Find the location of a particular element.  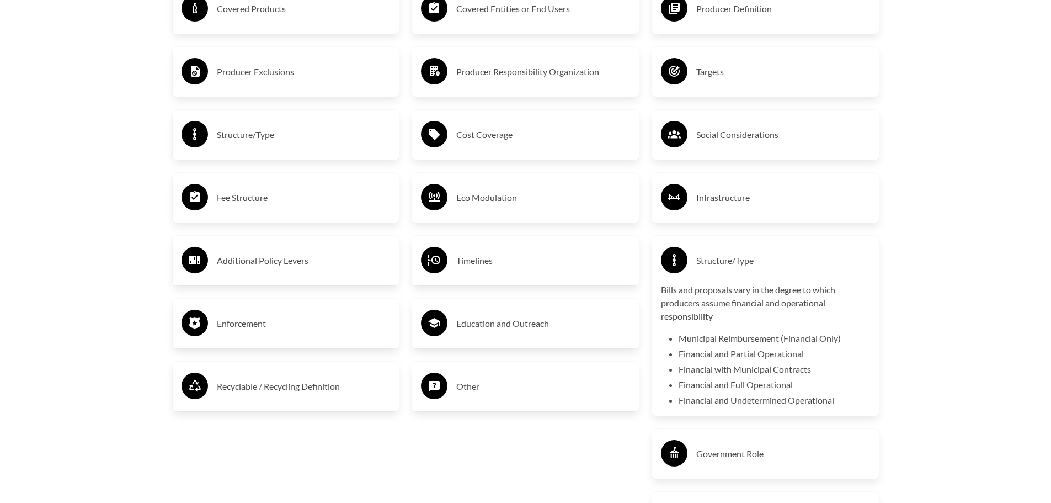

h3: Producer Exclusions is located at coordinates (304, 72).